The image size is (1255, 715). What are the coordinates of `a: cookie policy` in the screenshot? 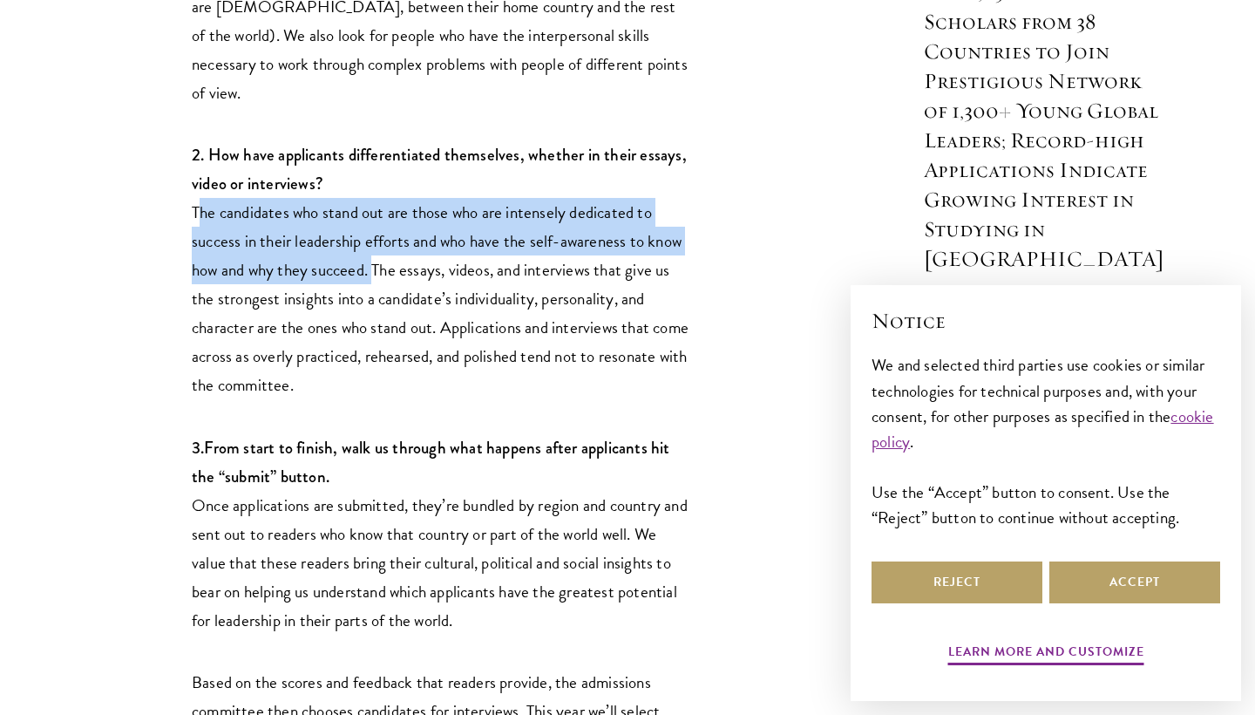 It's located at (1042, 429).